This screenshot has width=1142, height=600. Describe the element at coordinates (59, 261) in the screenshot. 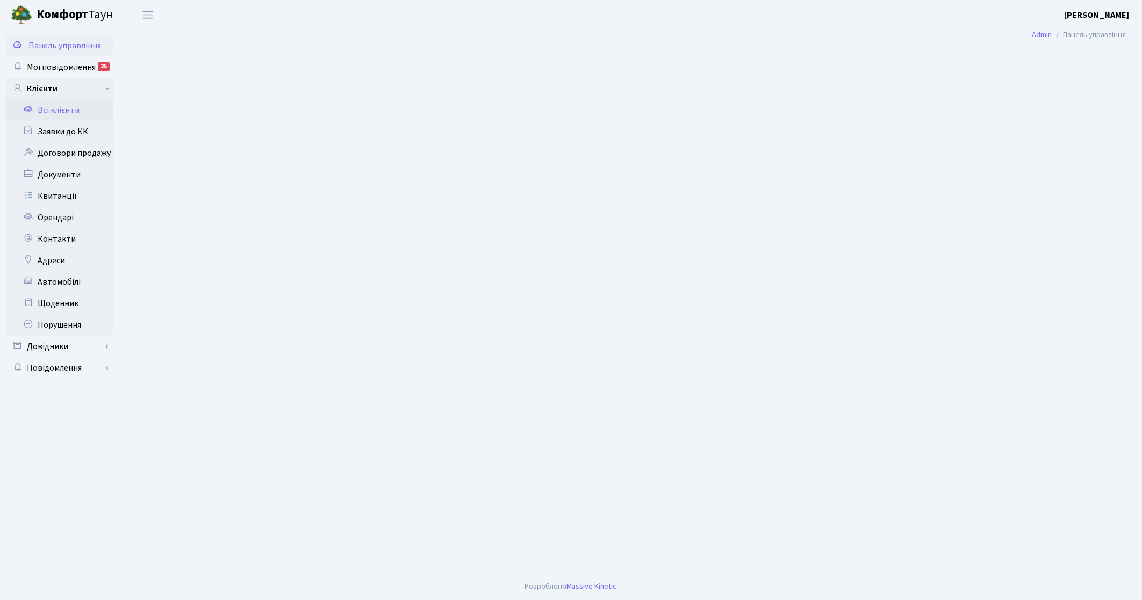

I see `a: Адреси` at that location.